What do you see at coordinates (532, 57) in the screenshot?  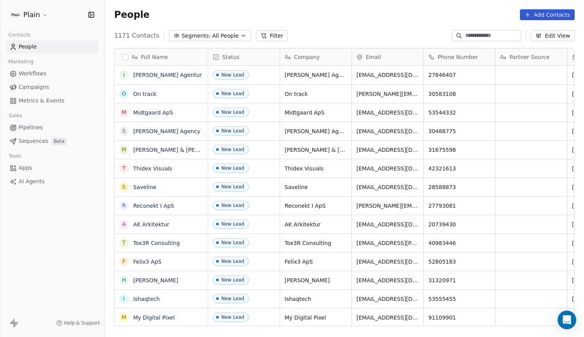 I see `div: Partner Source` at bounding box center [532, 57].